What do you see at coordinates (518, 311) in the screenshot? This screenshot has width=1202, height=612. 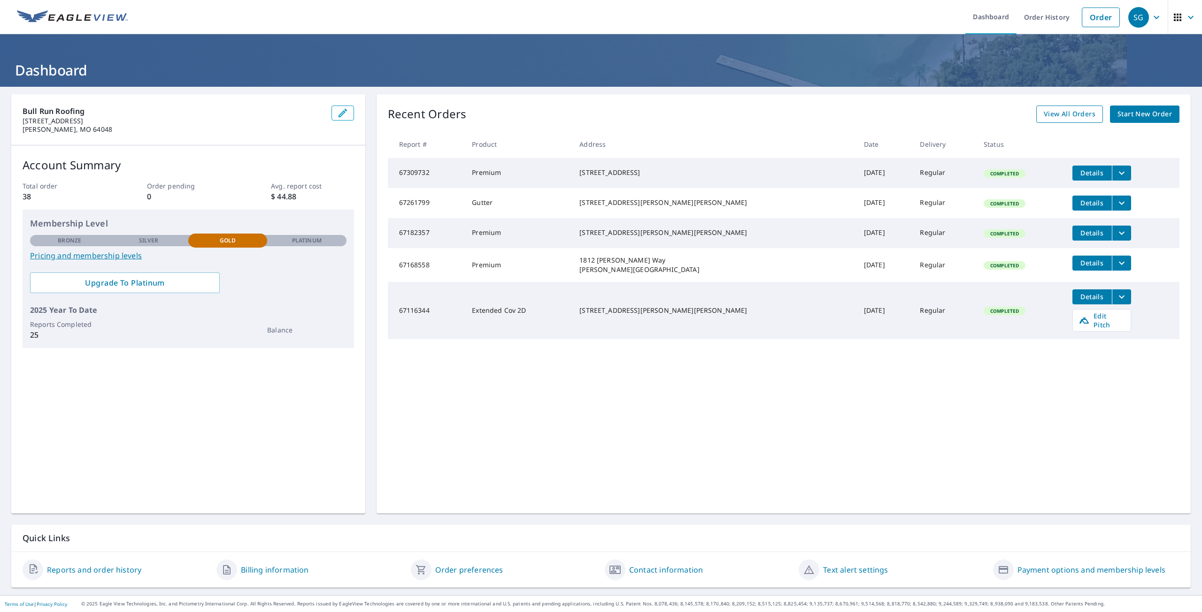 I see `td: Extended Cov 2D` at bounding box center [518, 311].